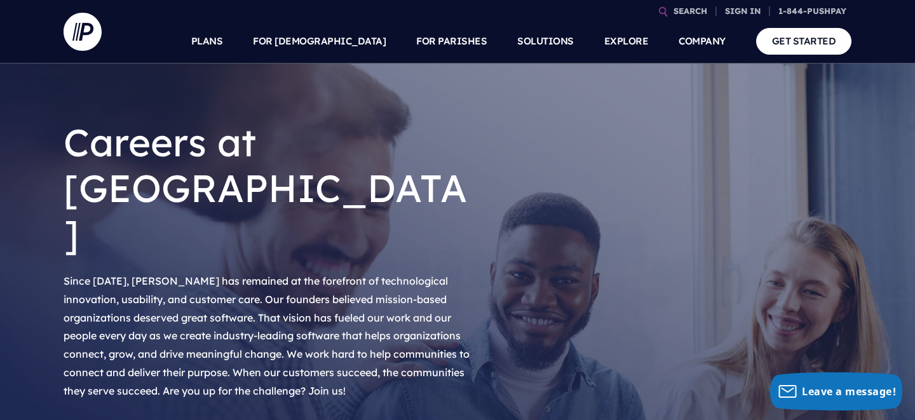  Describe the element at coordinates (451, 41) in the screenshot. I see `a: FOR PARISHES` at that location.